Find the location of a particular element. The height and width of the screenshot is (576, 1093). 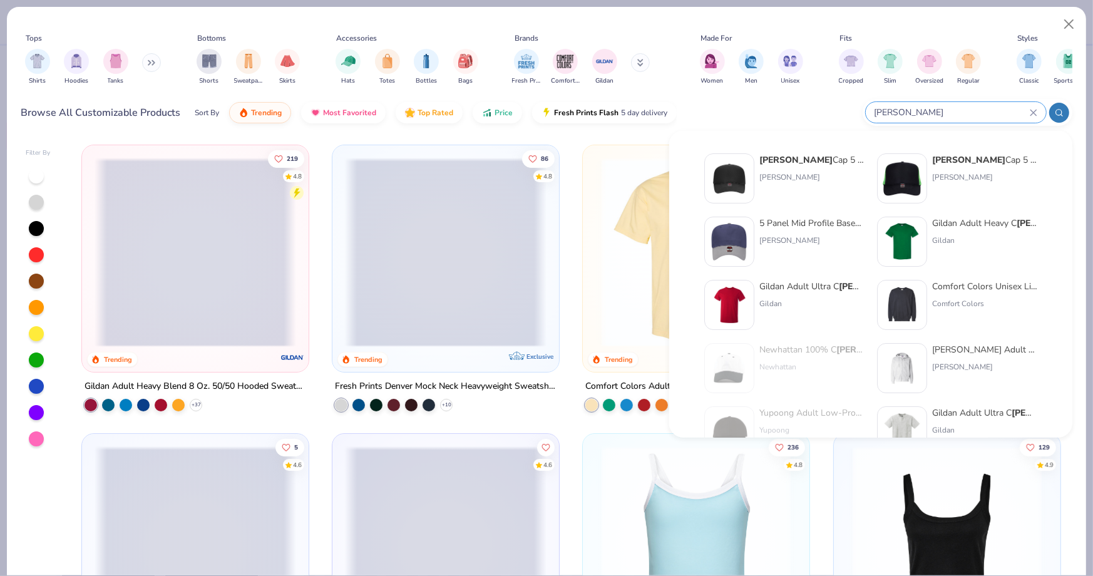

div: filter for Skirts is located at coordinates (287, 67).